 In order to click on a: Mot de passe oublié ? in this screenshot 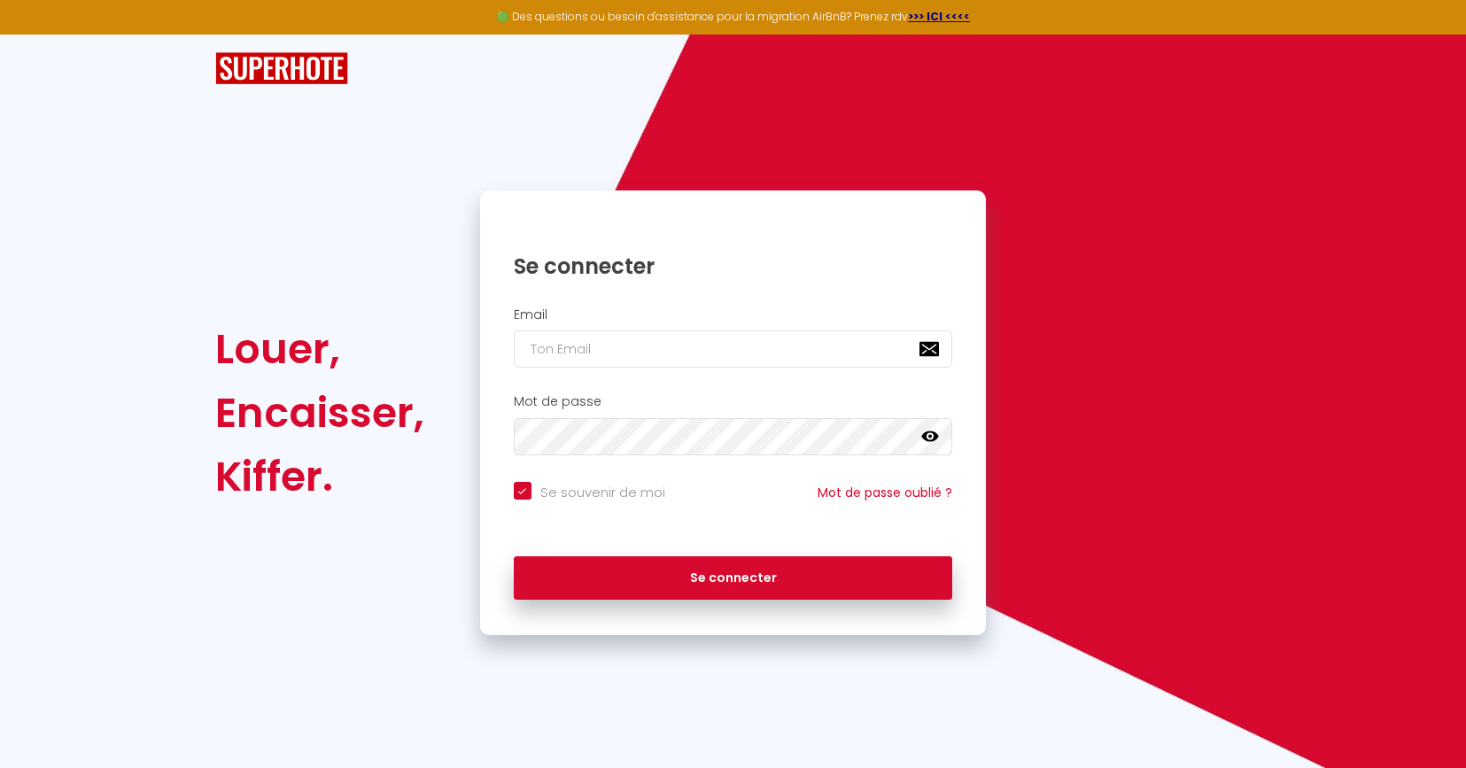, I will do `click(885, 492)`.